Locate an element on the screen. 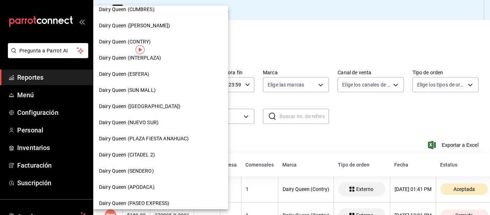 This screenshot has width=490, height=215. div: Dairy Queen (PASEO EXPRESS) is located at coordinates (161, 203).